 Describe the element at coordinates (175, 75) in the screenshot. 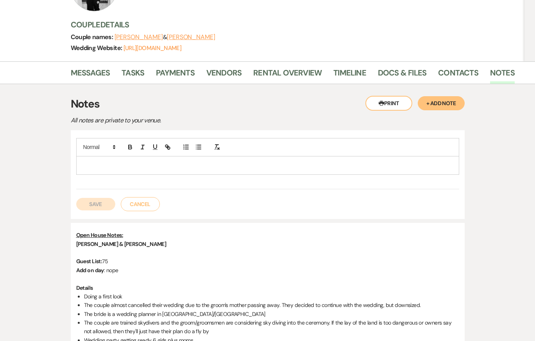

I see `a: Payments` at that location.